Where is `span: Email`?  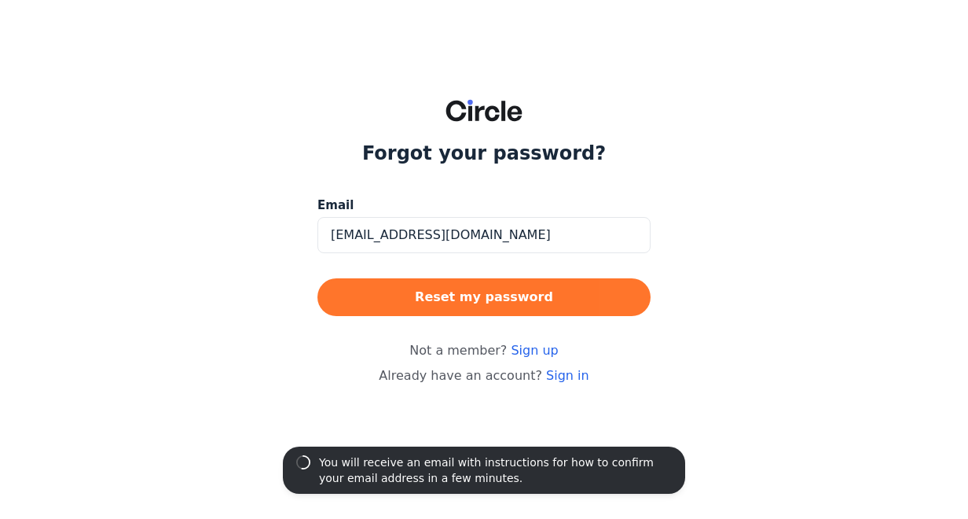
span: Email is located at coordinates (336, 205).